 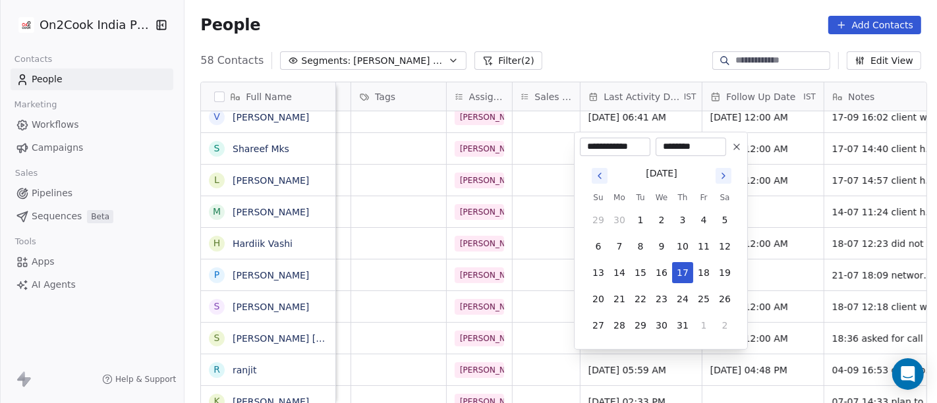 What do you see at coordinates (704, 299) in the screenshot?
I see `button: 25` at bounding box center [704, 299].